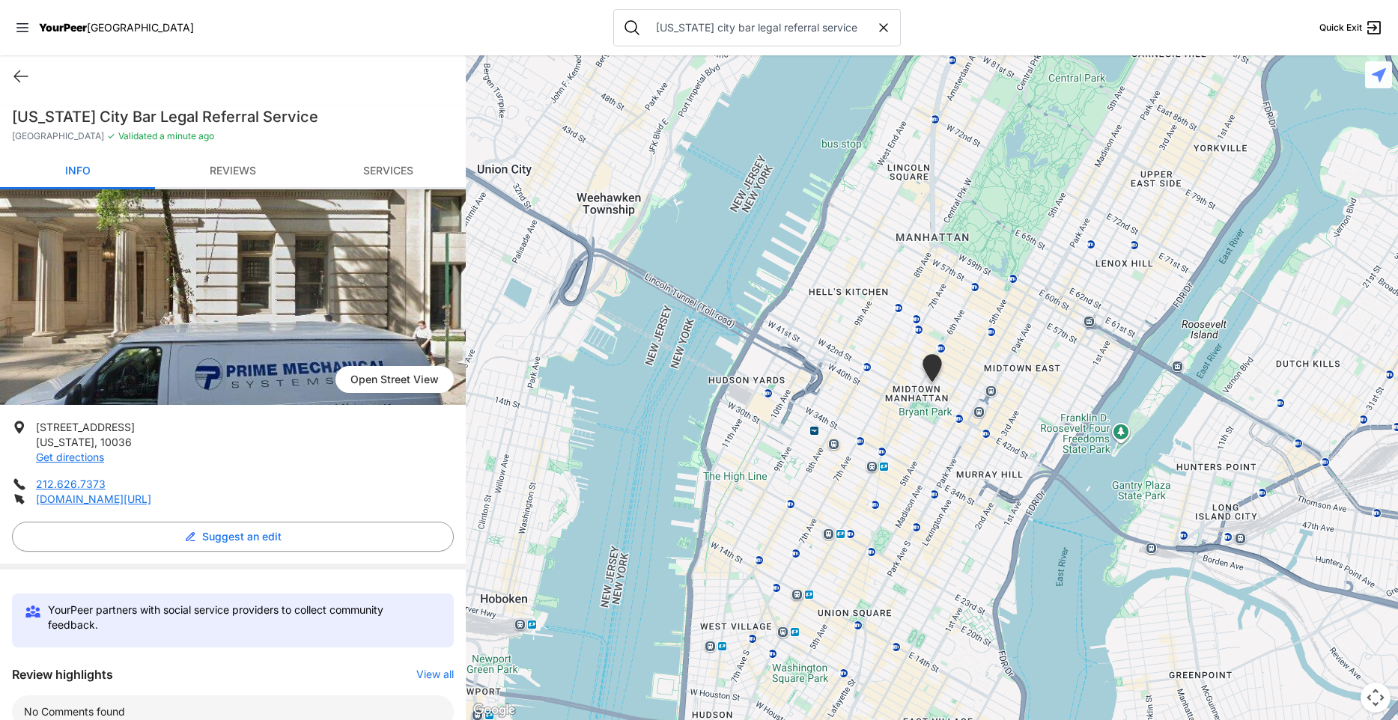 This screenshot has width=1398, height=720. Describe the element at coordinates (1340, 28) in the screenshot. I see `span: Quick Exit` at that location.